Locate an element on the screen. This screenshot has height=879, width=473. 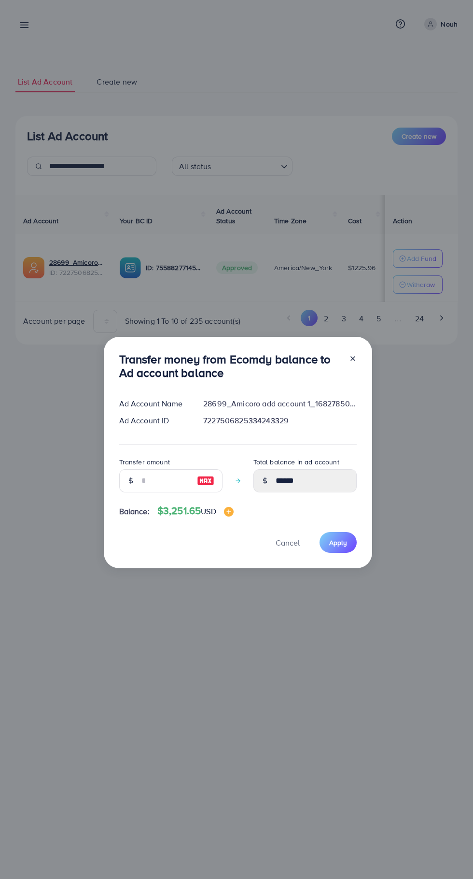
button: Apply is located at coordinates (338, 542).